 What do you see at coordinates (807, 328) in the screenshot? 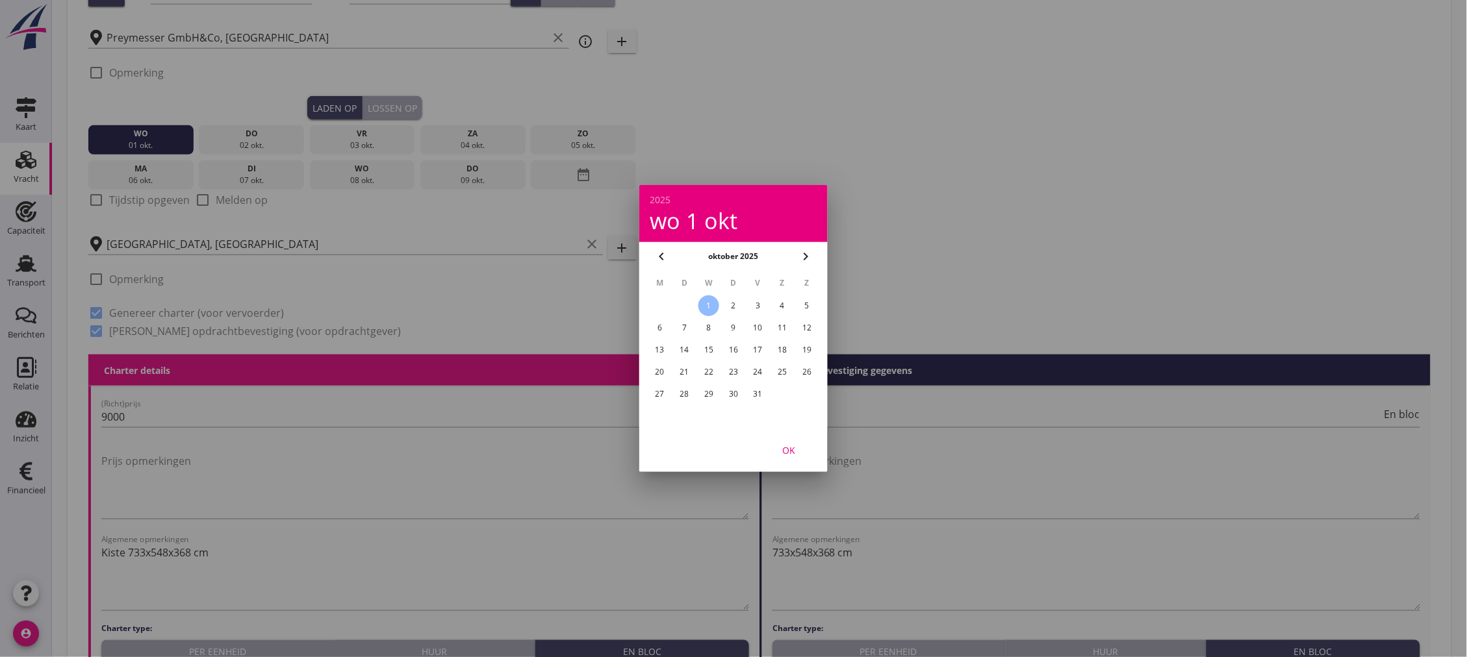
I see `div: 12` at bounding box center [807, 328].